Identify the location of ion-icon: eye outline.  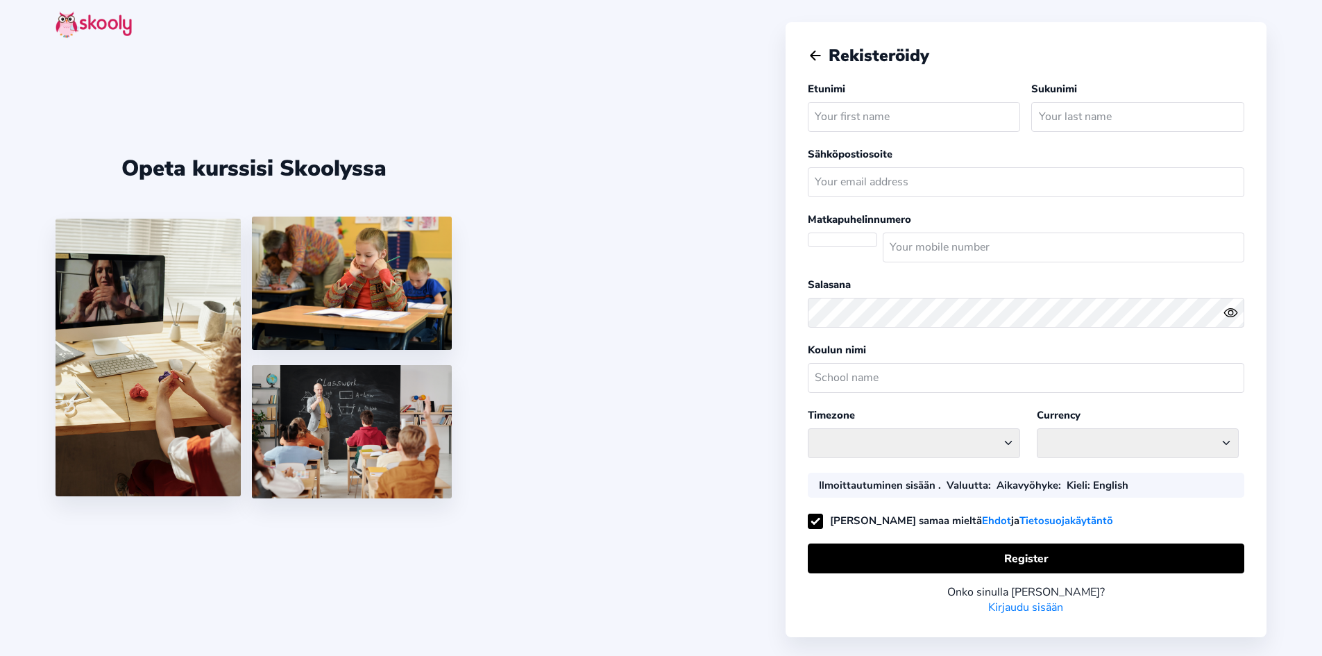
(1230, 312).